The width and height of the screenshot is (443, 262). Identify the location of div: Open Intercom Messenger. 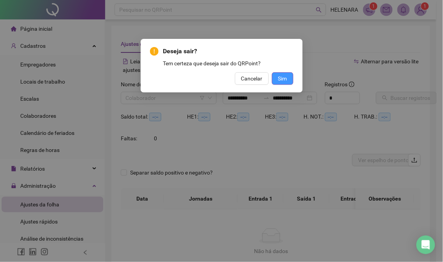
(426, 245).